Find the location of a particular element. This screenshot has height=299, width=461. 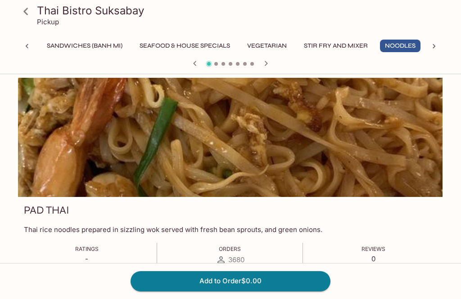

span: Orders is located at coordinates (230, 249).